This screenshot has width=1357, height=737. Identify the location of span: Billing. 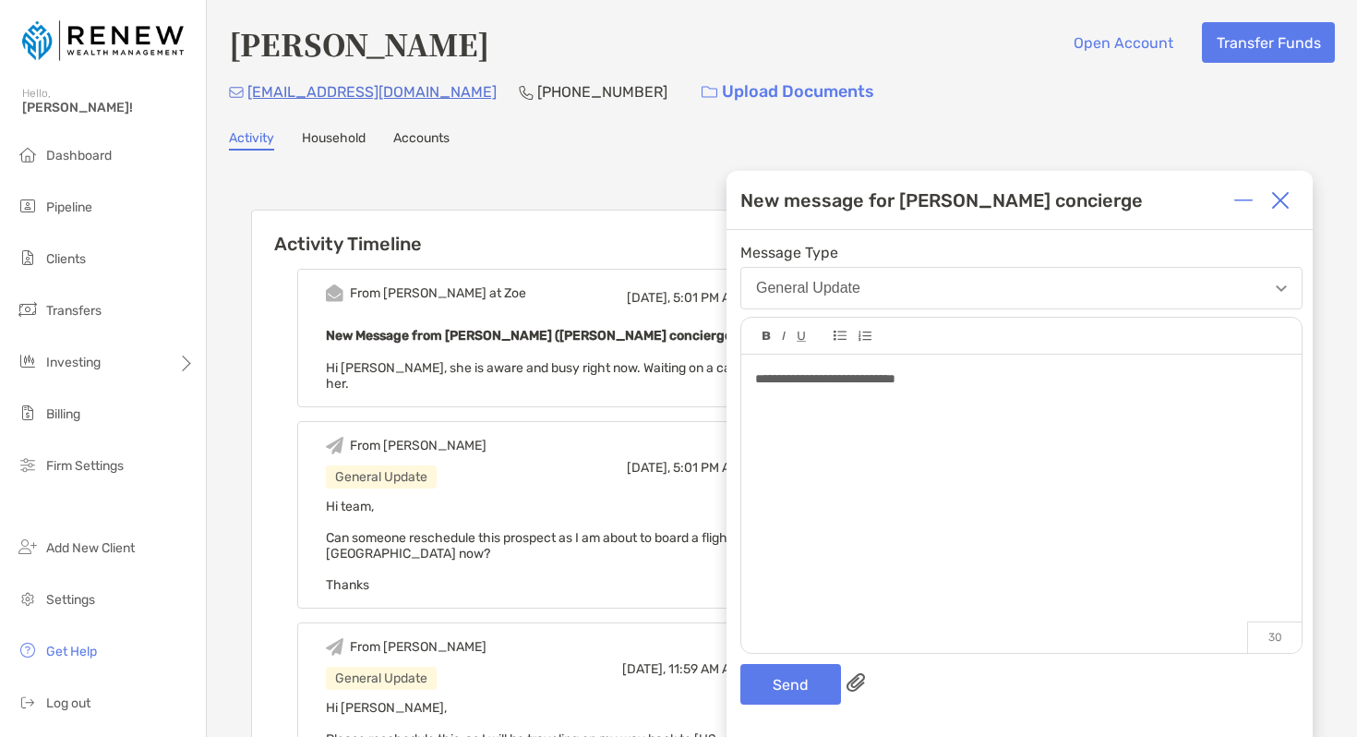
(63, 414).